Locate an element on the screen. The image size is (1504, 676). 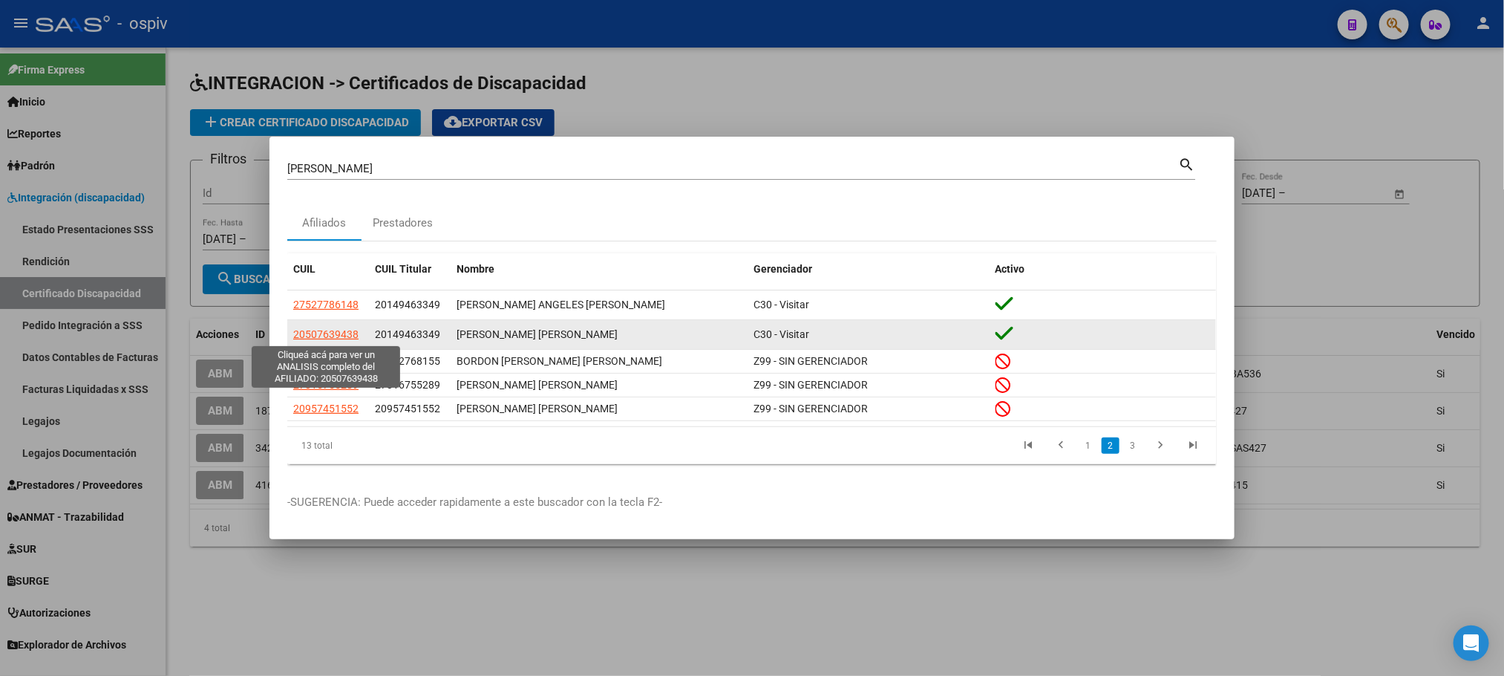
a: go to first page is located at coordinates (1028, 445).